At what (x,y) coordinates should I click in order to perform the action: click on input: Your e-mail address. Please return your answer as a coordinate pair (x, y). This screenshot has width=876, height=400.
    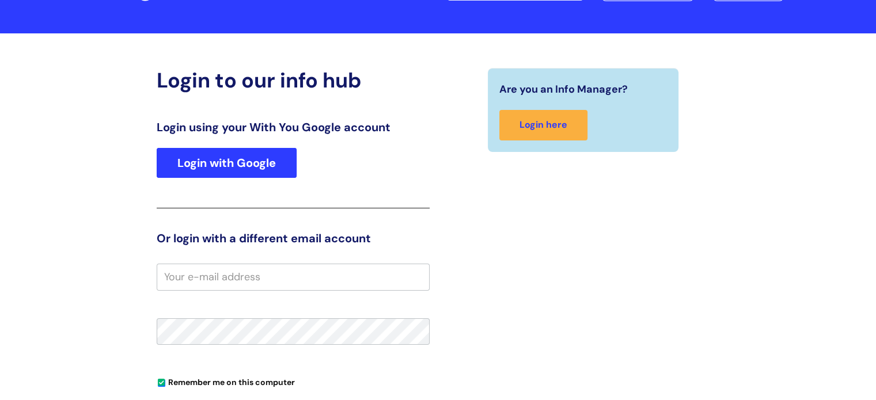
    Looking at the image, I should click on (293, 277).